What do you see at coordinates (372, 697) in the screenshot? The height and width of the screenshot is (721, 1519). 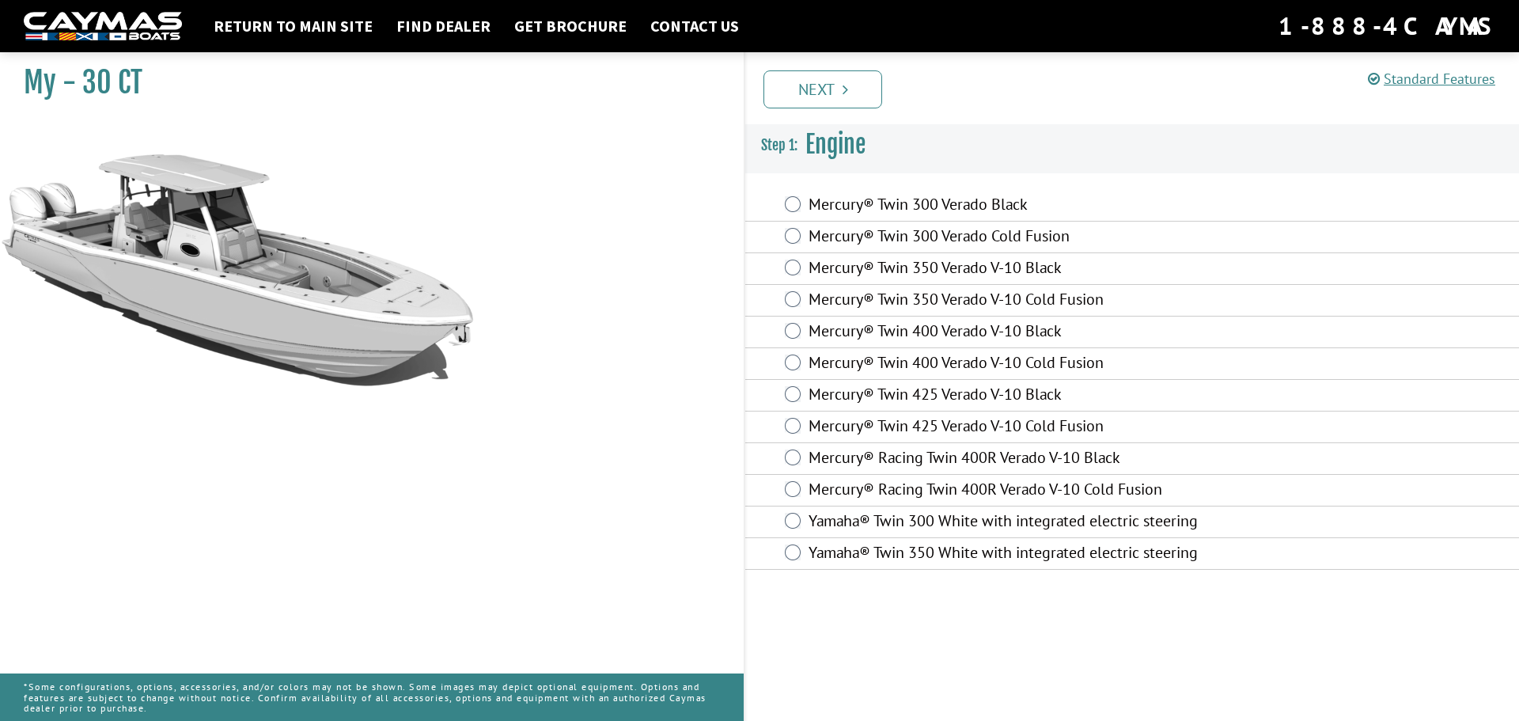 I see `p: *Some configurations, options, accessories, and/or colors may not be shown. Some images may depic...` at bounding box center [372, 697].